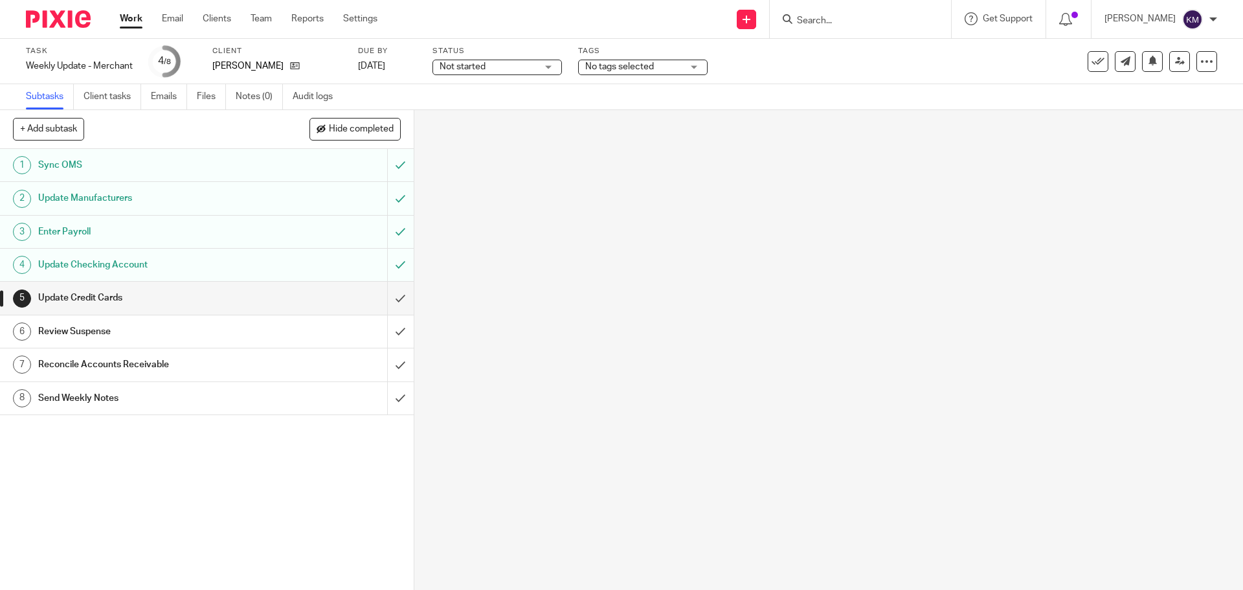 The height and width of the screenshot is (590, 1243). I want to click on h1: Update Credit Cards, so click(150, 298).